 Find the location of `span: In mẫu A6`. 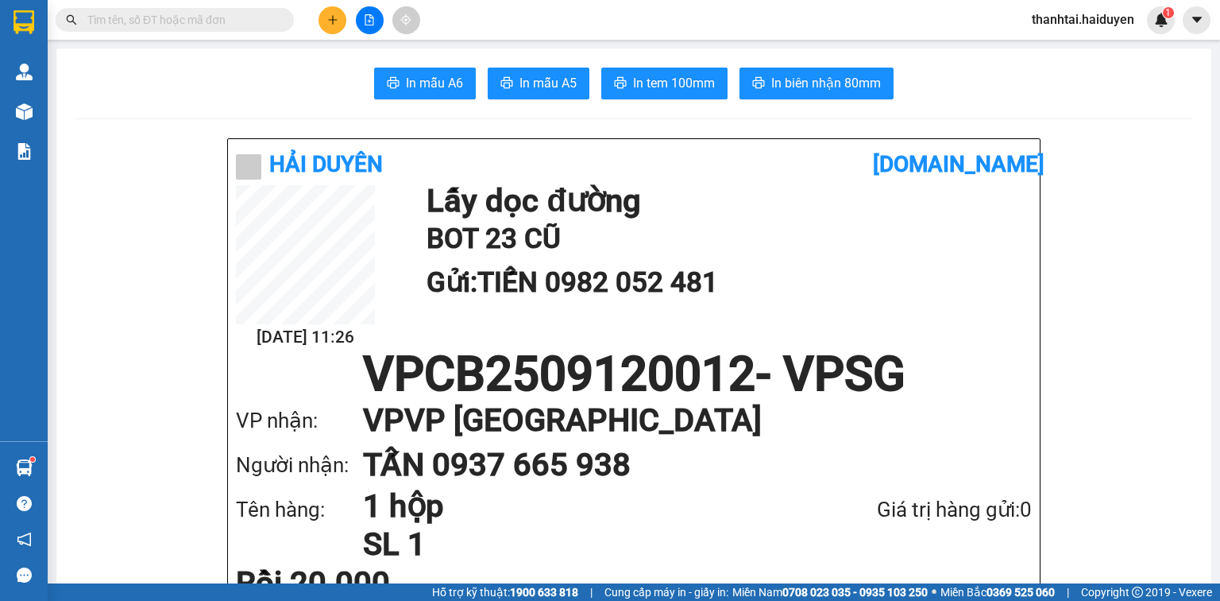

span: In mẫu A6 is located at coordinates (435, 83).